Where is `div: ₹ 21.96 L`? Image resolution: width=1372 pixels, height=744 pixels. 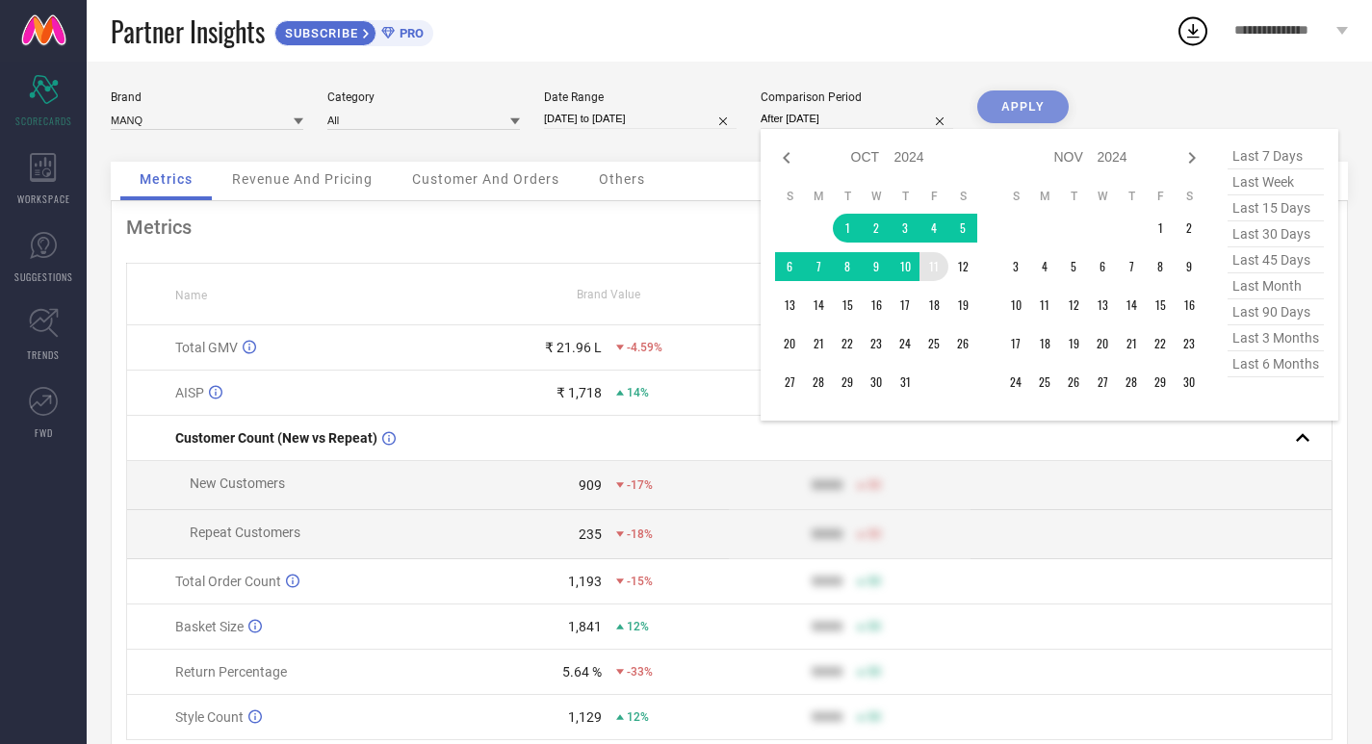 div: ₹ 21.96 L is located at coordinates (573, 347).